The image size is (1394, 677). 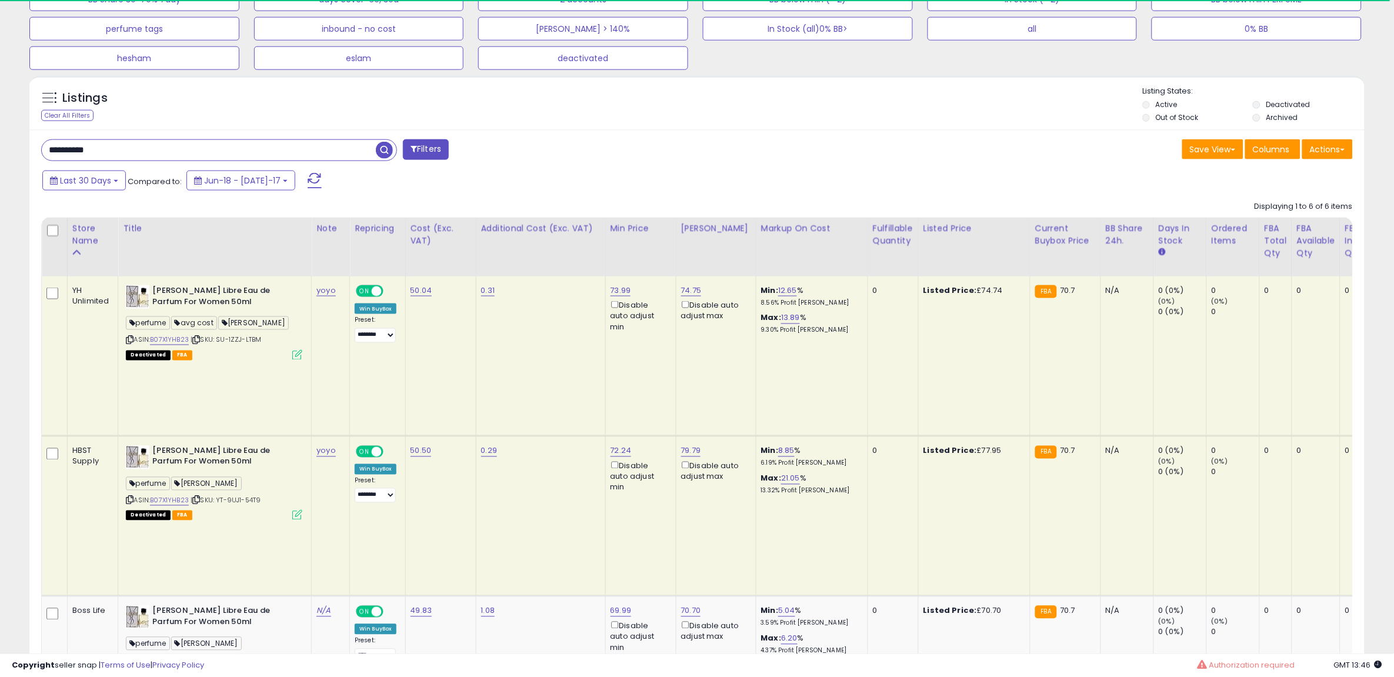 I want to click on div: Note, so click(x=331, y=228).